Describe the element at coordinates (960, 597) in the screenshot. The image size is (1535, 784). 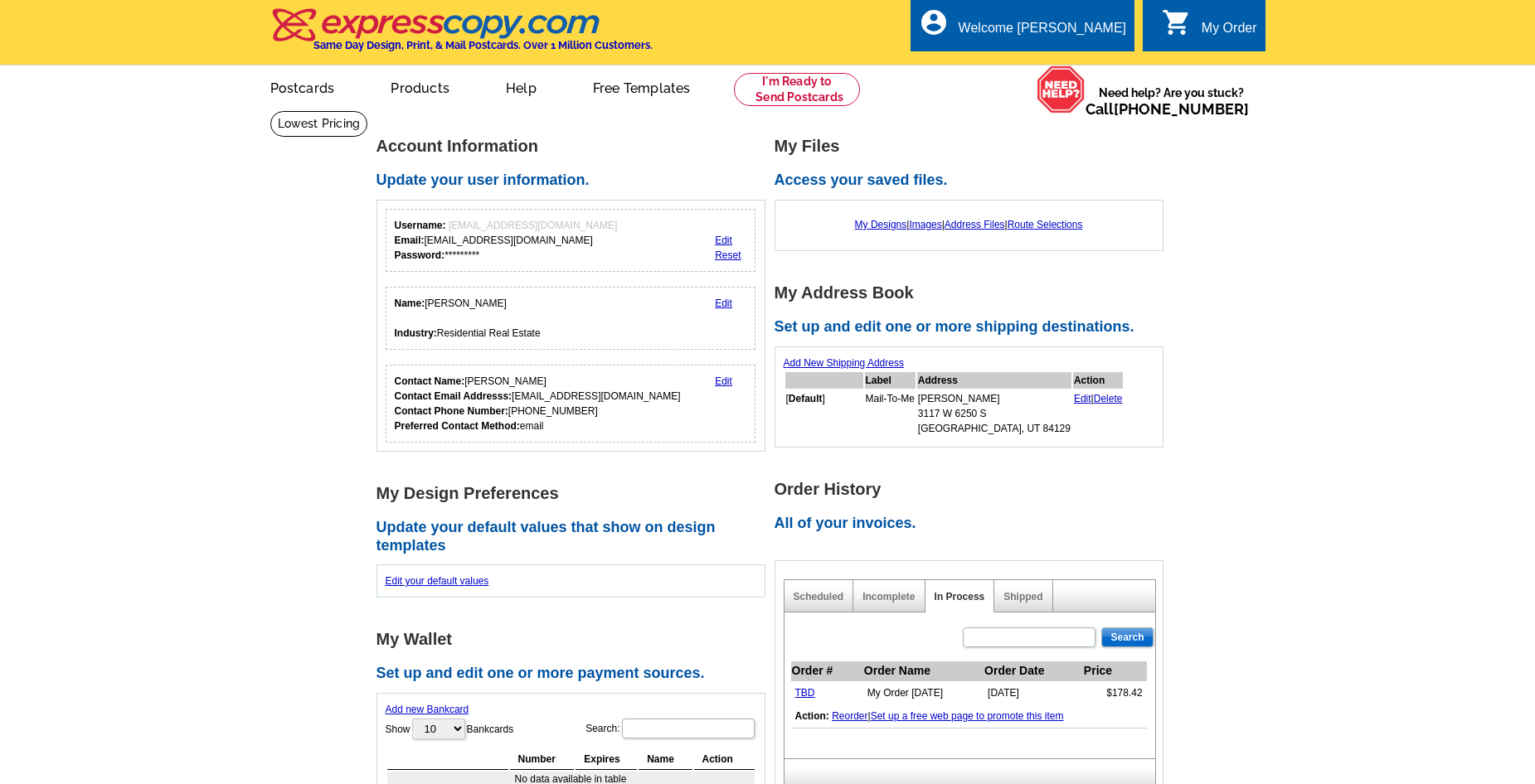
I see `a: In Process` at that location.